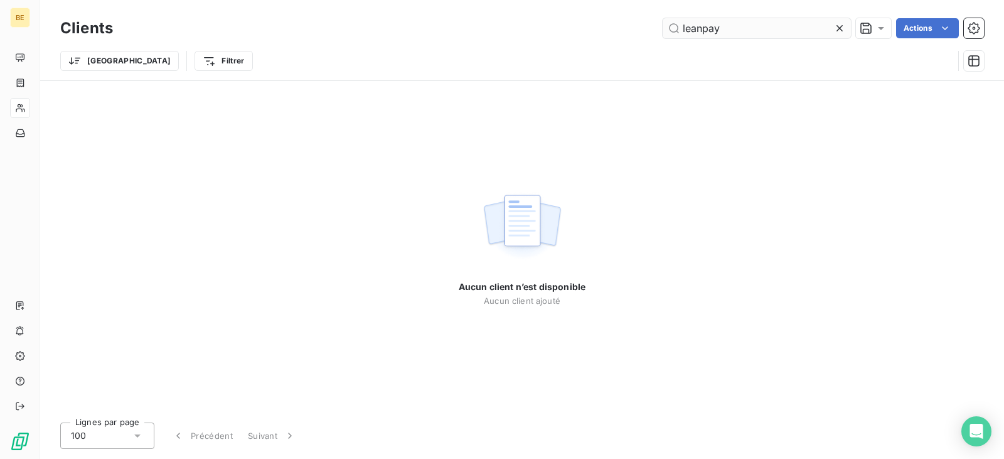  Describe the element at coordinates (927, 28) in the screenshot. I see `button: Actions` at that location.